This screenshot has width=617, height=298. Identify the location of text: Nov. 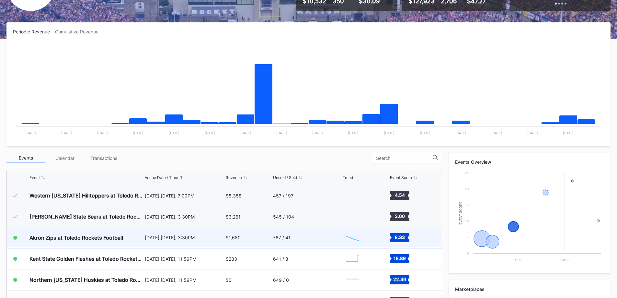
(565, 260).